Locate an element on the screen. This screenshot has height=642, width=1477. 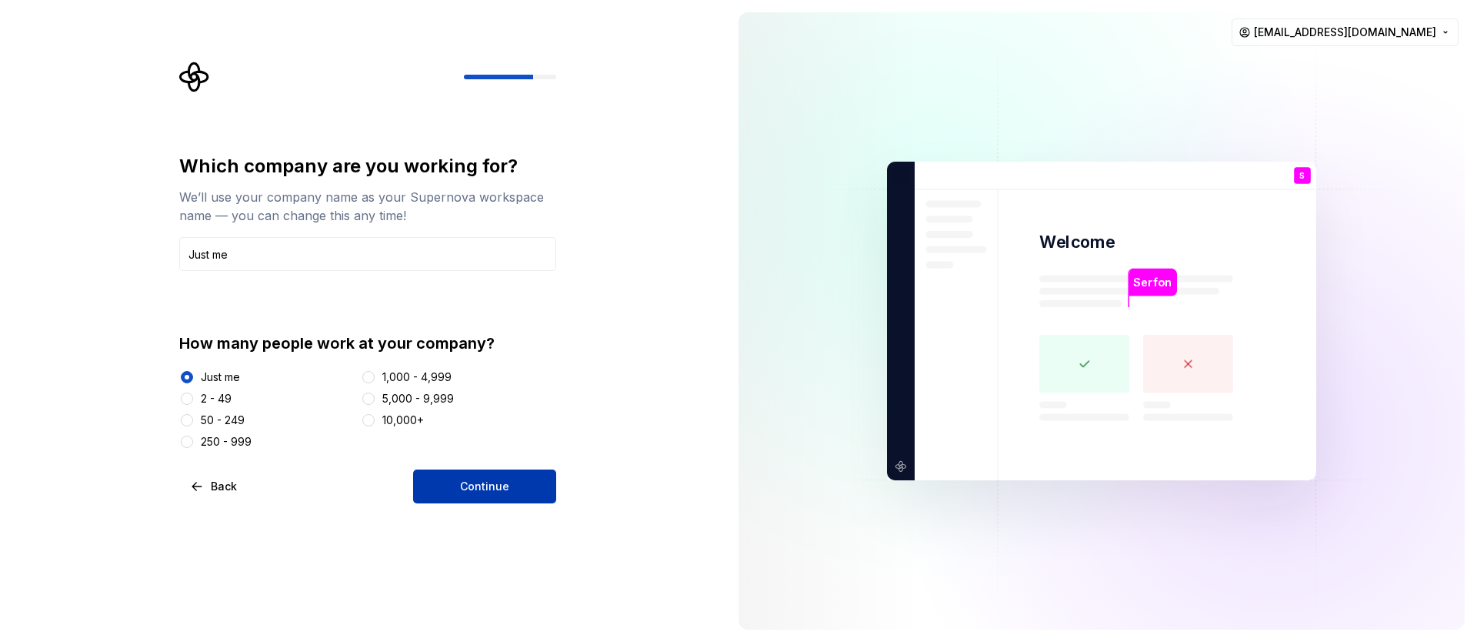
svg: Supernova Logo is located at coordinates (195, 77).